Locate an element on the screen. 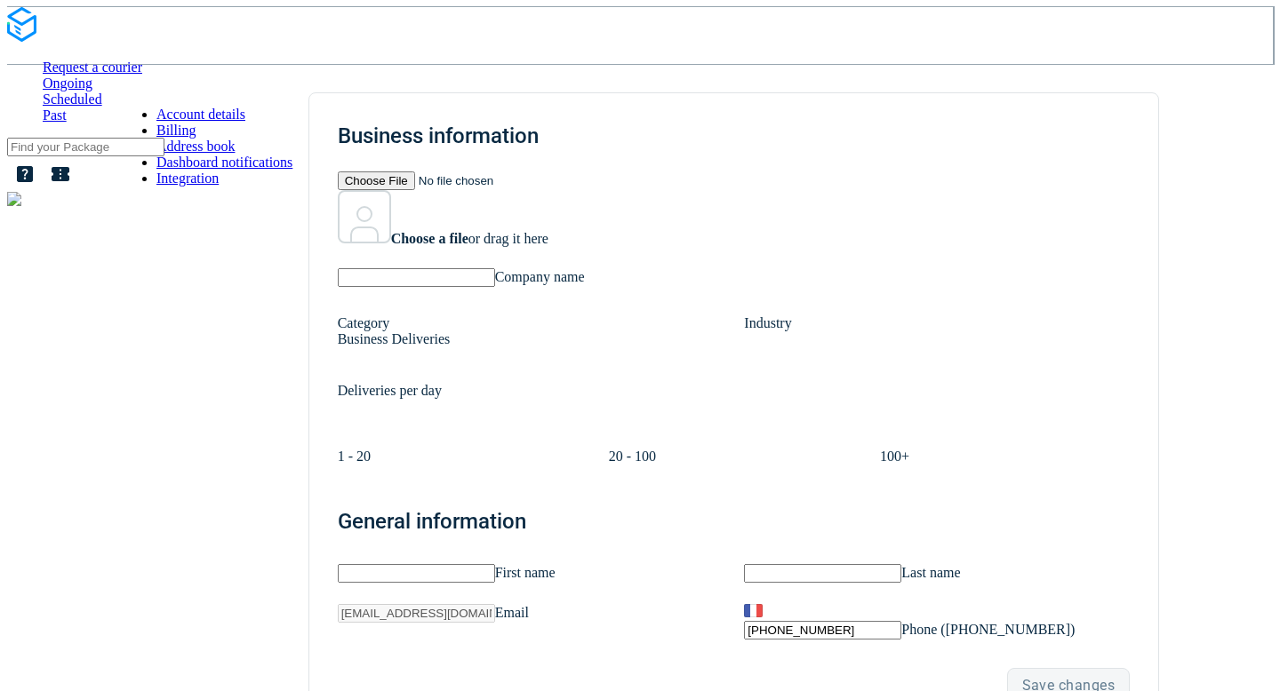  input: Find your Package is located at coordinates (85, 147).